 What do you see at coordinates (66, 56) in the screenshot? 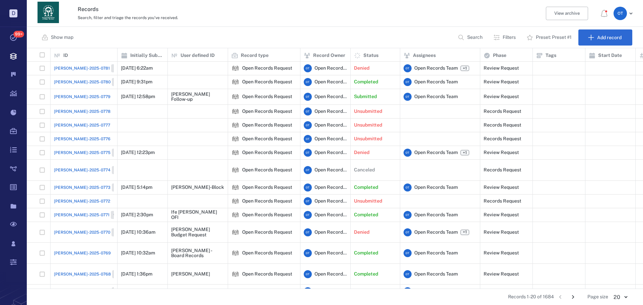
I see `p: ID` at bounding box center [66, 56].